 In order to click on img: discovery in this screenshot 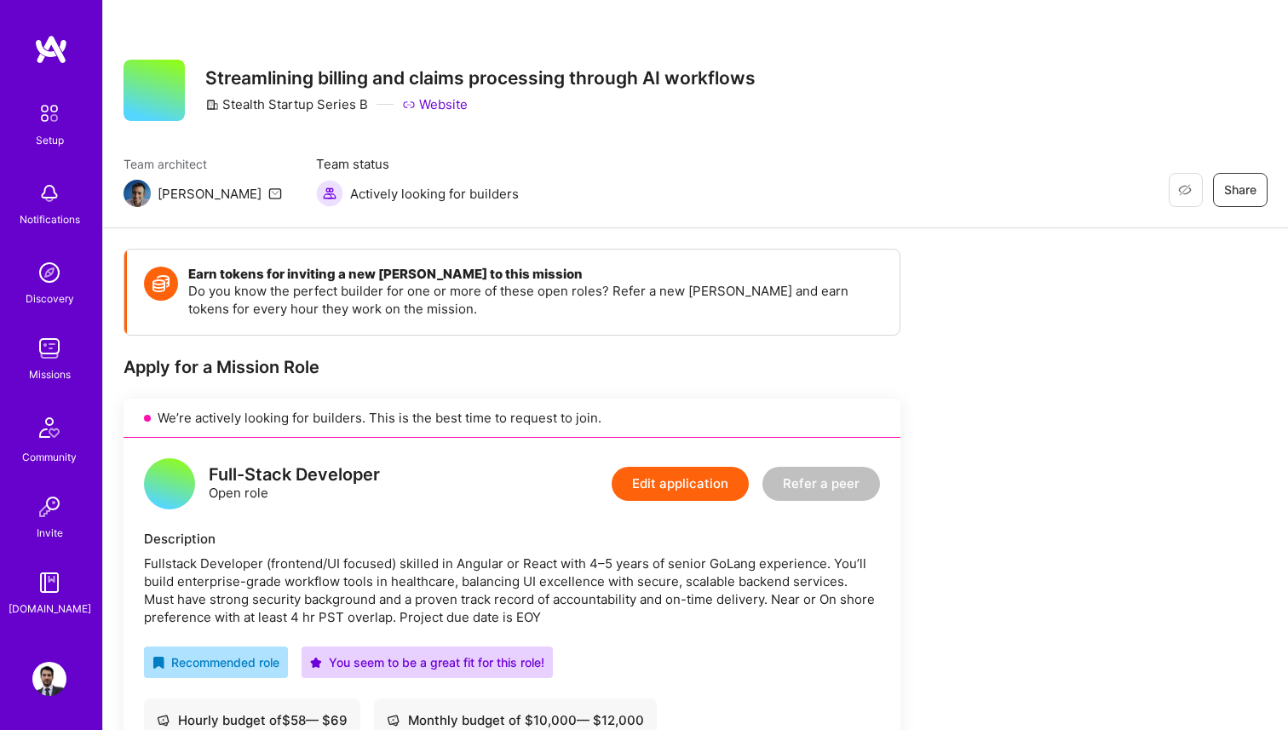, I will do `click(49, 273)`.